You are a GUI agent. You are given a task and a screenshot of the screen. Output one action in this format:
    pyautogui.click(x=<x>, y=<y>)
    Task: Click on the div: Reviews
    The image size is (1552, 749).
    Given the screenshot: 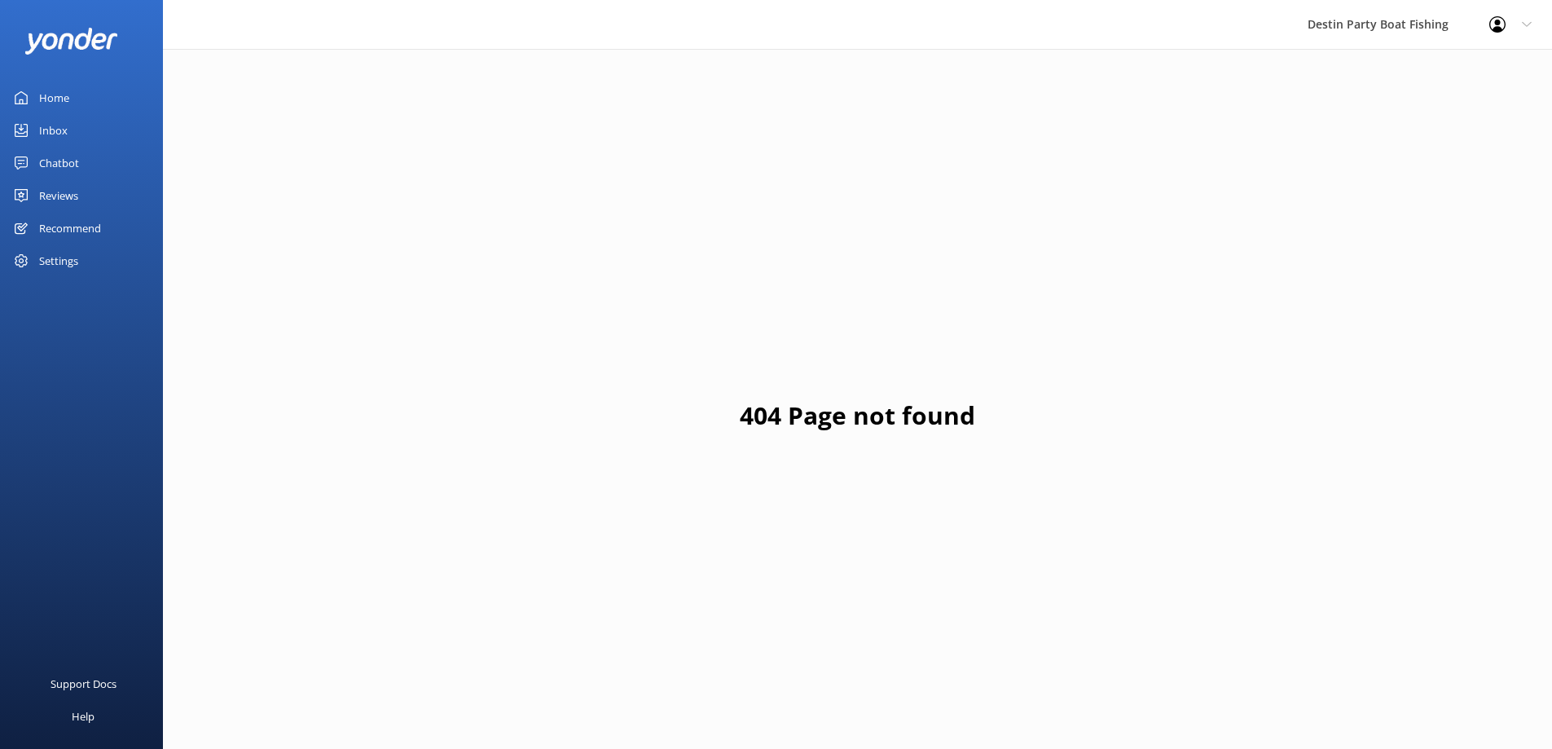 What is the action you would take?
    pyautogui.click(x=59, y=196)
    